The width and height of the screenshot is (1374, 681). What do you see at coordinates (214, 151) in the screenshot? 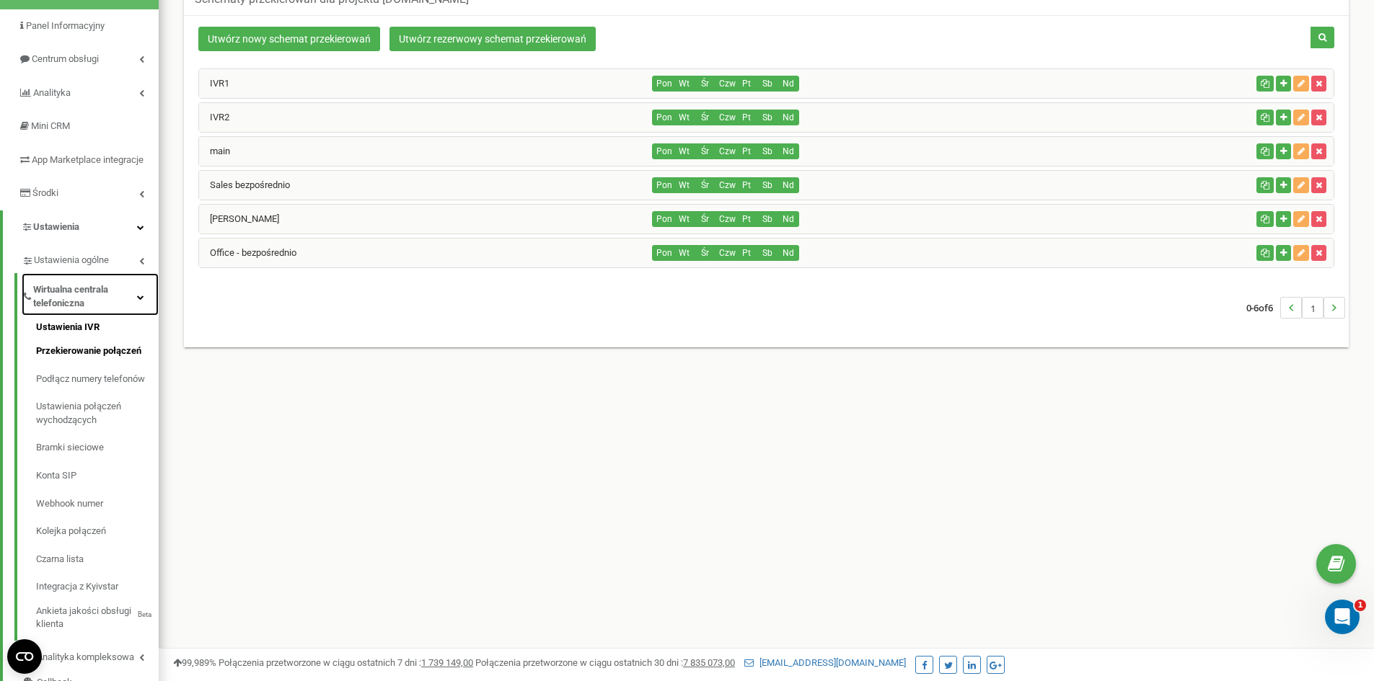
I see `a: main` at bounding box center [214, 151].